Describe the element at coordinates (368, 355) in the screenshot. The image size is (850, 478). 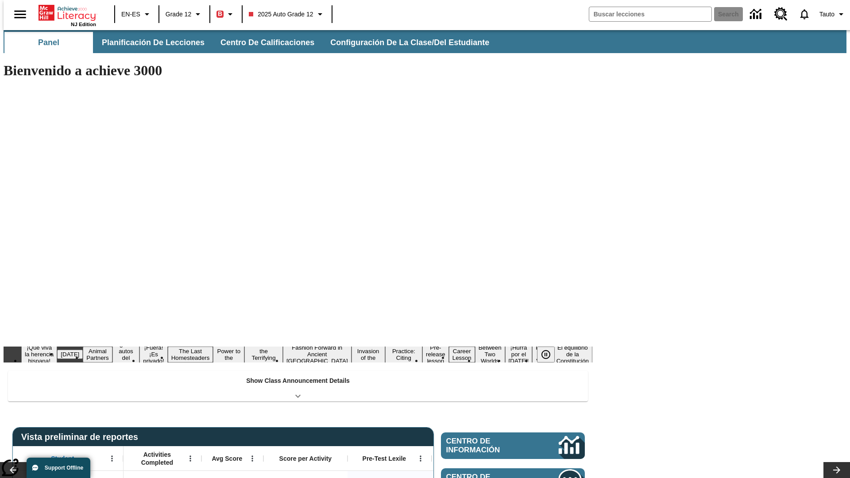
I see `button: Slide 10 The Invasion of the Free CD` at that location.